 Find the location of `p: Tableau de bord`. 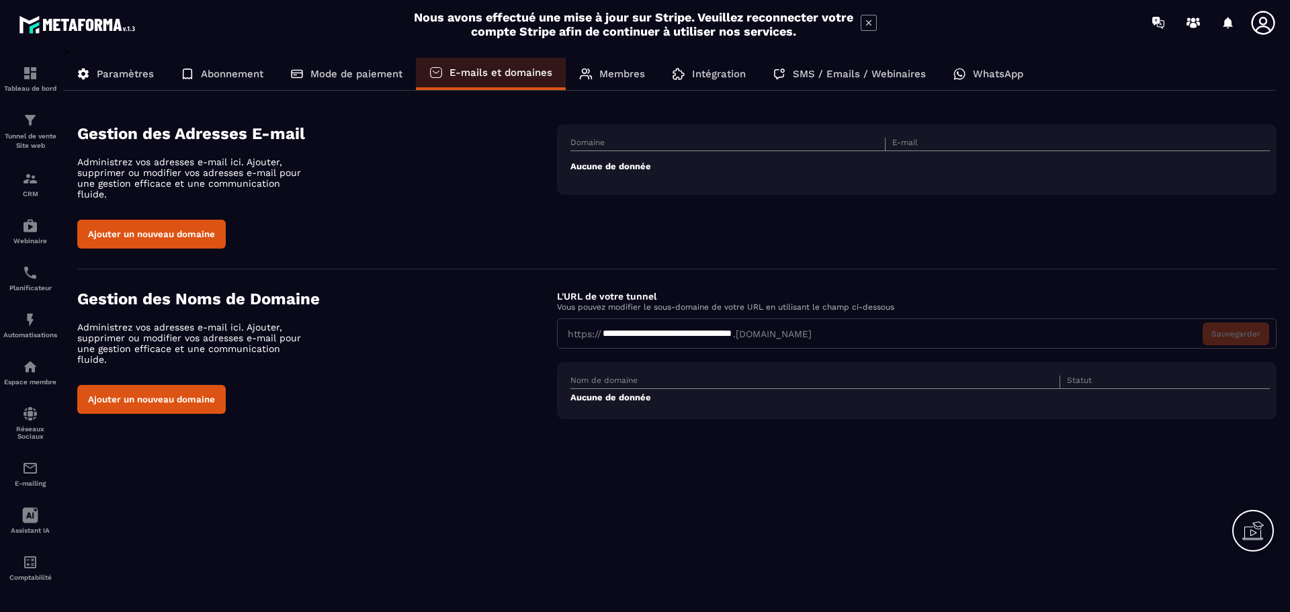

p: Tableau de bord is located at coordinates (30, 88).